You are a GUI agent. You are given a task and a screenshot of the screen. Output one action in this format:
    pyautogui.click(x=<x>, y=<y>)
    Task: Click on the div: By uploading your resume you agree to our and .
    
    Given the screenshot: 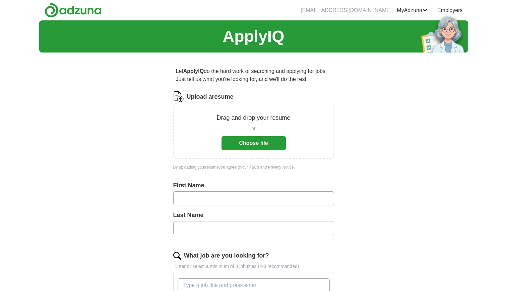 What is the action you would take?
    pyautogui.click(x=254, y=168)
    